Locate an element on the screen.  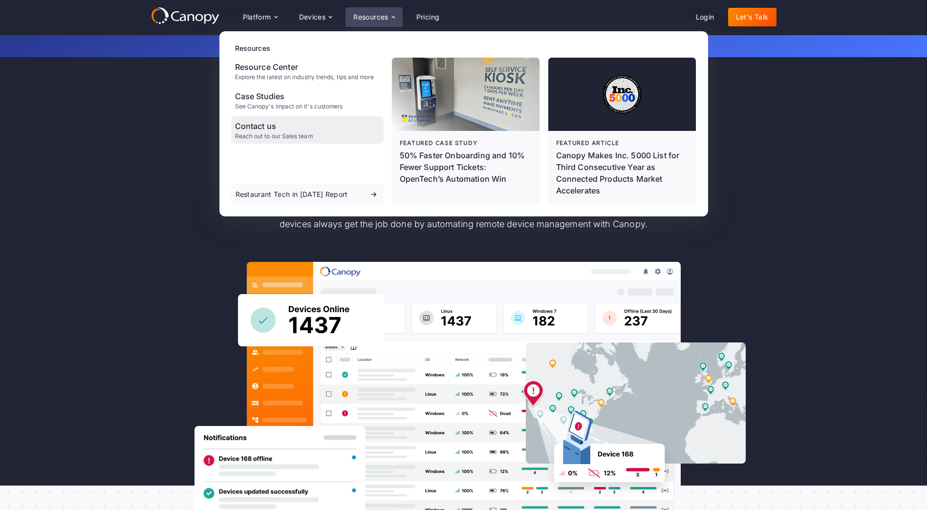
div: Reach out to our Sales team is located at coordinates (274, 136).